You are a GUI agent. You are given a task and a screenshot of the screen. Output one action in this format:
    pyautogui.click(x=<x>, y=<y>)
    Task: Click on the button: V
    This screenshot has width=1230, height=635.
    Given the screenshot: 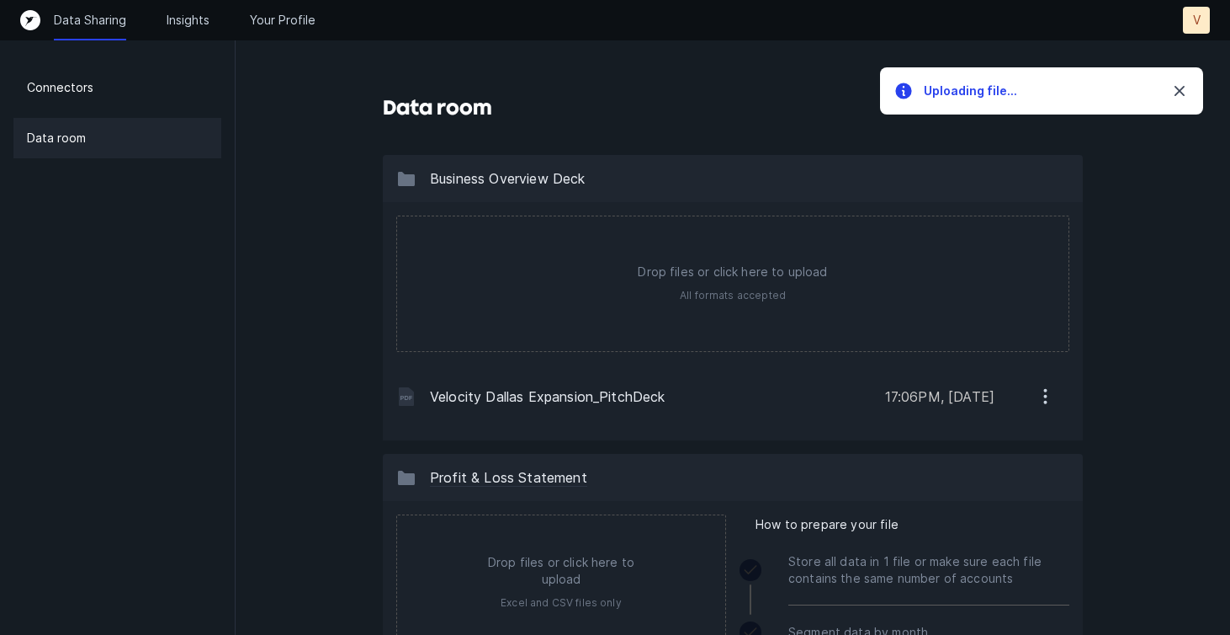 What is the action you would take?
    pyautogui.click(x=1197, y=20)
    